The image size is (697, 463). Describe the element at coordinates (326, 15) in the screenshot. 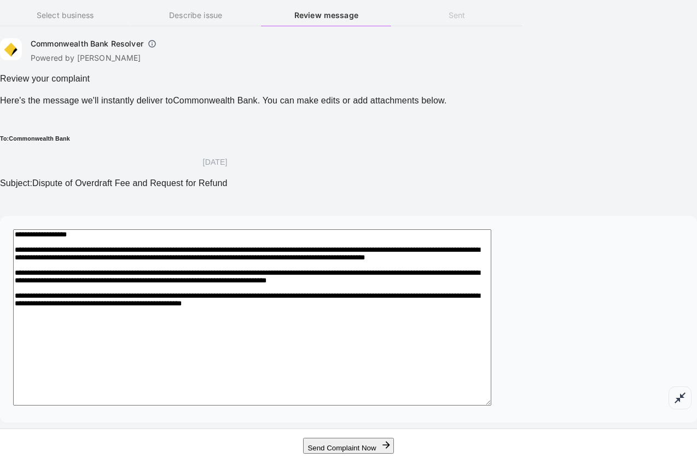

I see `h6: Review message` at that location.